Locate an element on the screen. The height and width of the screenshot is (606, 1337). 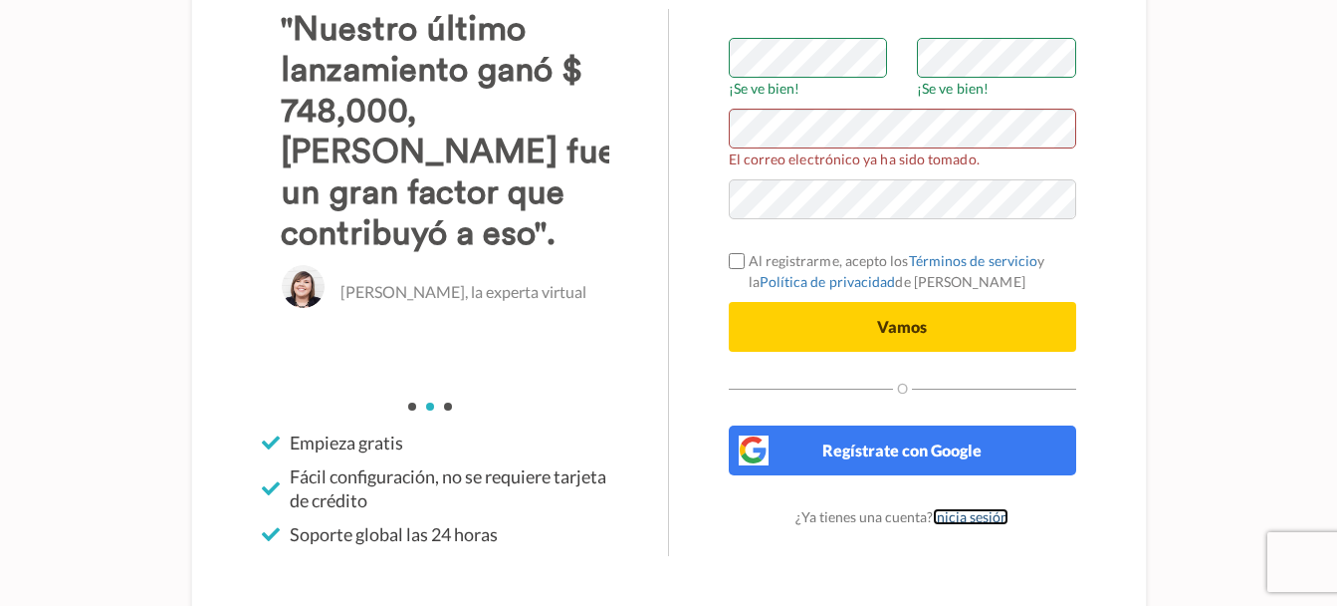
button: Vamos is located at coordinates (902, 327).